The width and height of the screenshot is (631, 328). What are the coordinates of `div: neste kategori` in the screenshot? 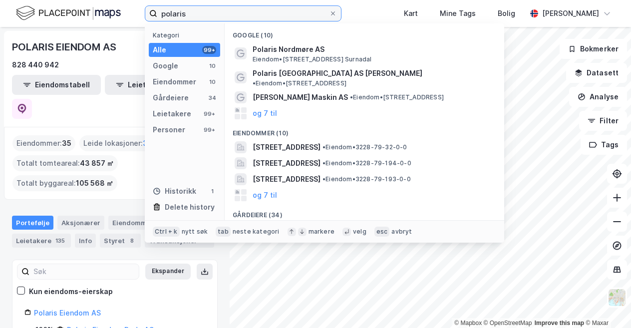 It's located at (256, 232).